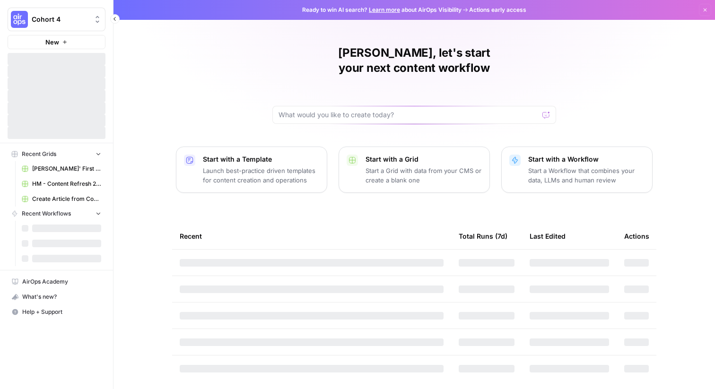 Image resolution: width=715 pixels, height=389 pixels. What do you see at coordinates (19, 19) in the screenshot?
I see `img: Cohort 4 Logo` at bounding box center [19, 19].